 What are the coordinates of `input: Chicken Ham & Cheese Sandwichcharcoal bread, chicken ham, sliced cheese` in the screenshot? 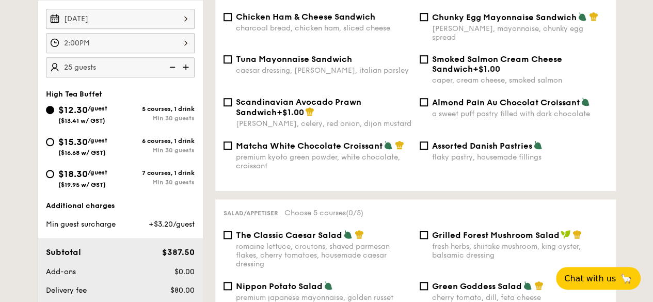 It's located at (228, 17).